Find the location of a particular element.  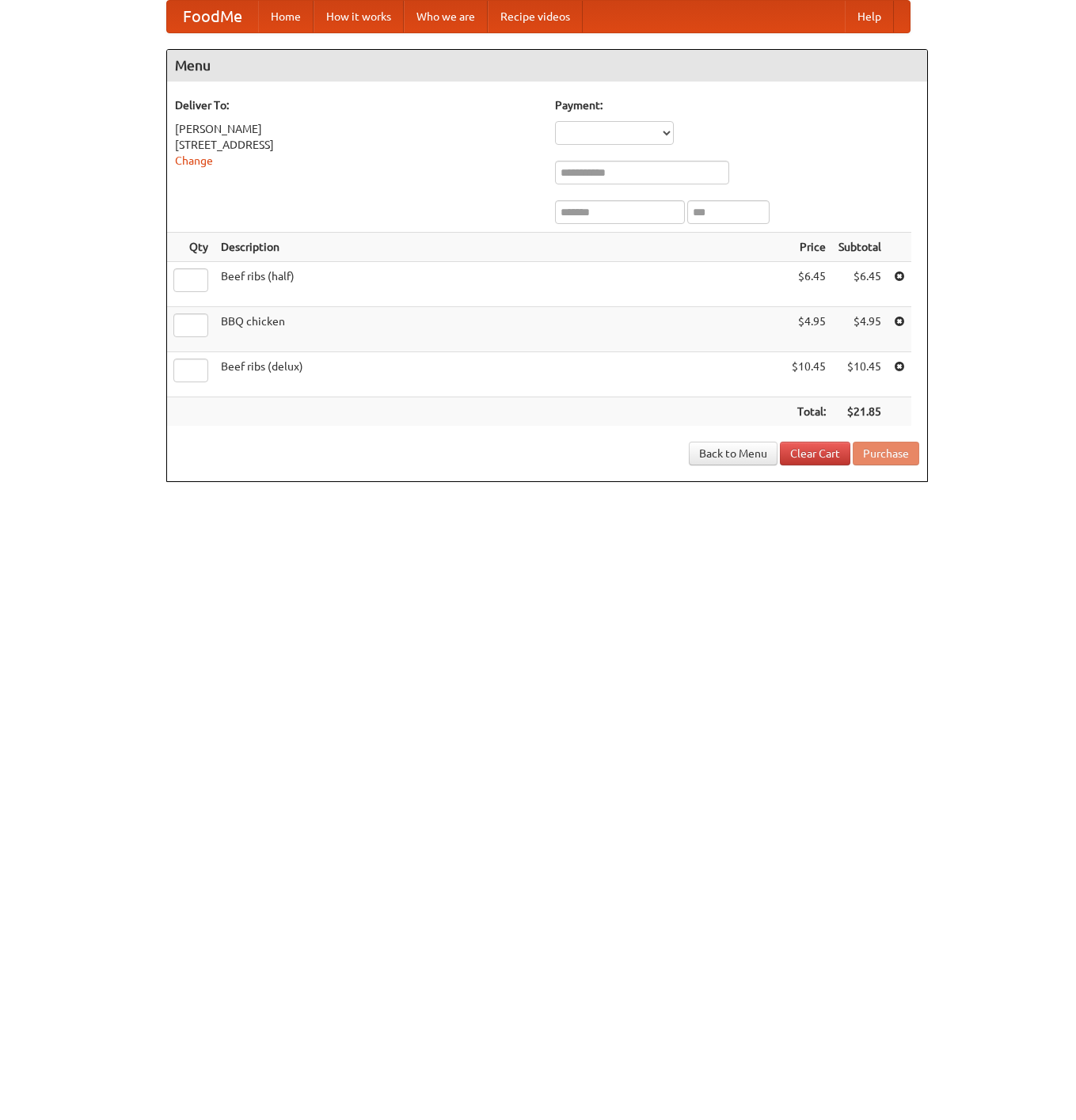

a: Home is located at coordinates (286, 17).